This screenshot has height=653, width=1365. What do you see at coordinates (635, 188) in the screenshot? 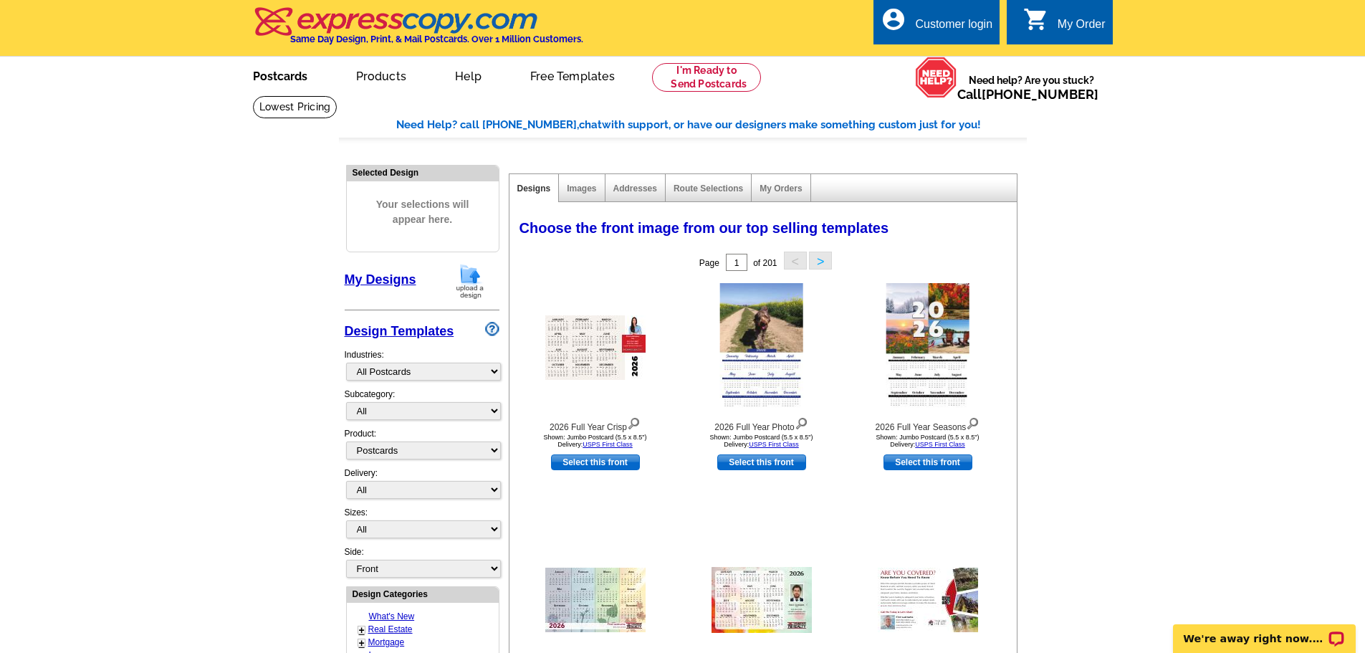
I see `a: Addresses` at bounding box center [635, 188].